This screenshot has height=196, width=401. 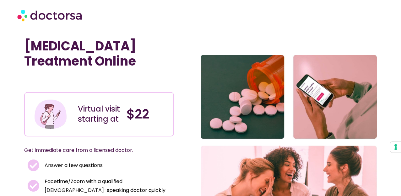 What do you see at coordinates (51, 114) in the screenshot?
I see `img: Illustration depicting a young woman in a casual outfit, engaged with her smartphone. She has a p...` at bounding box center [51, 114].